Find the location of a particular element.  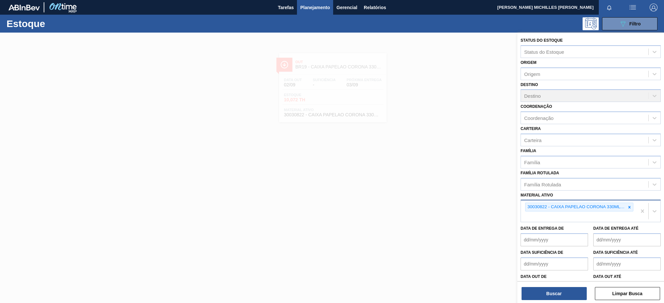

label: Status do Estoque is located at coordinates (542, 40).